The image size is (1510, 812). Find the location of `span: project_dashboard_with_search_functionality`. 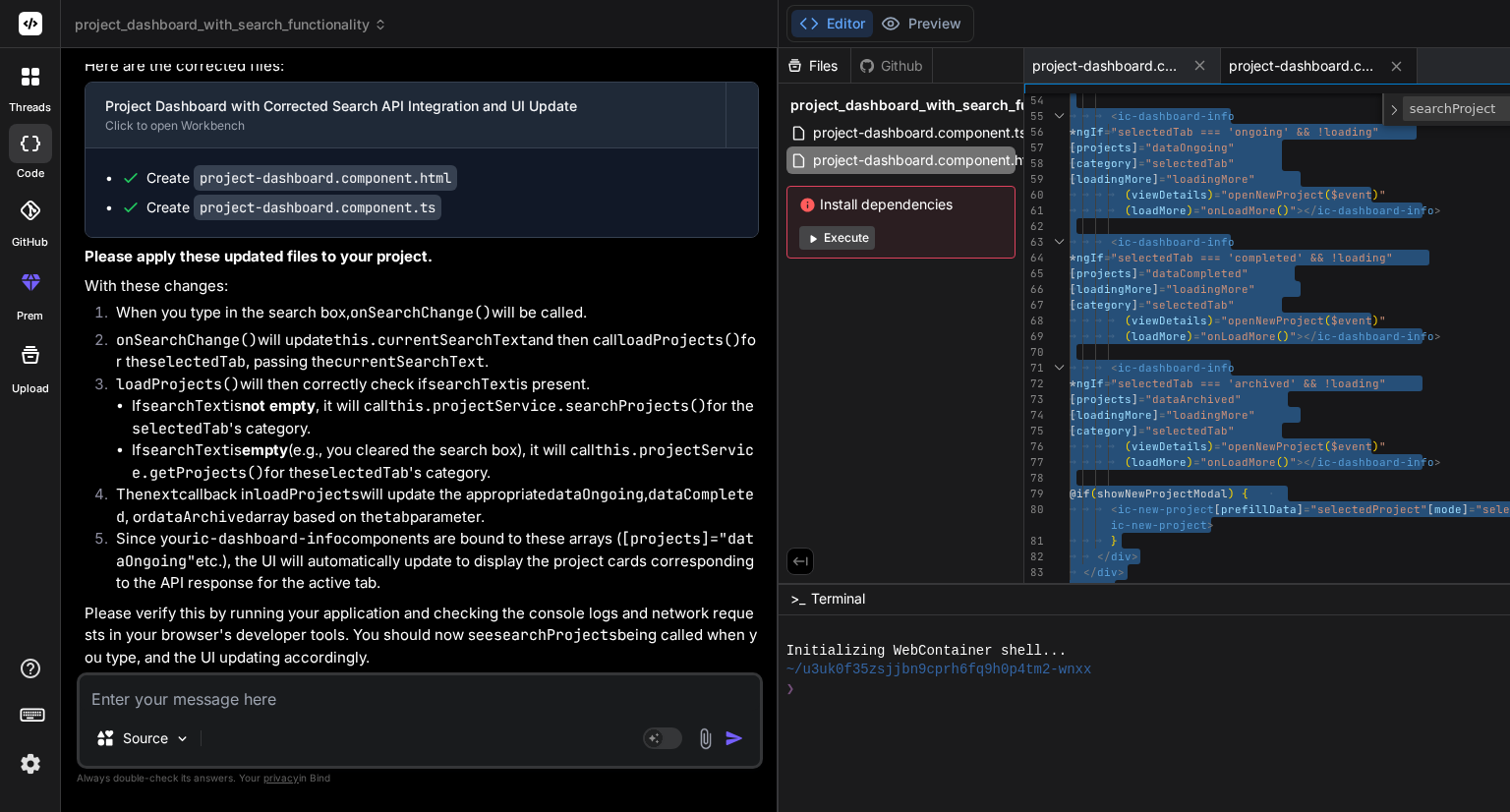

span: project_dashboard_with_search_functionality is located at coordinates (231, 25).